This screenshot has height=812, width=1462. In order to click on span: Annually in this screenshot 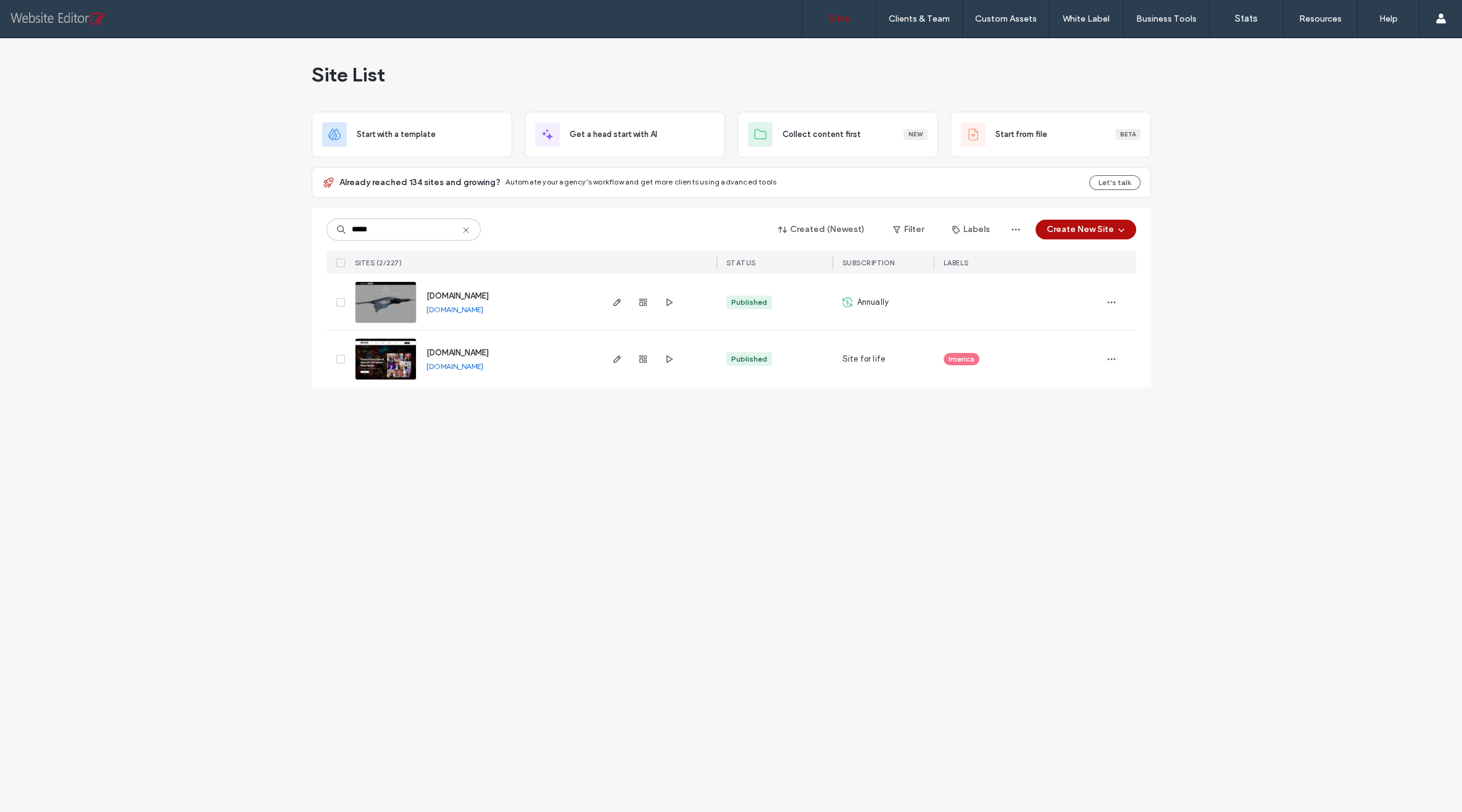, I will do `click(874, 302)`.